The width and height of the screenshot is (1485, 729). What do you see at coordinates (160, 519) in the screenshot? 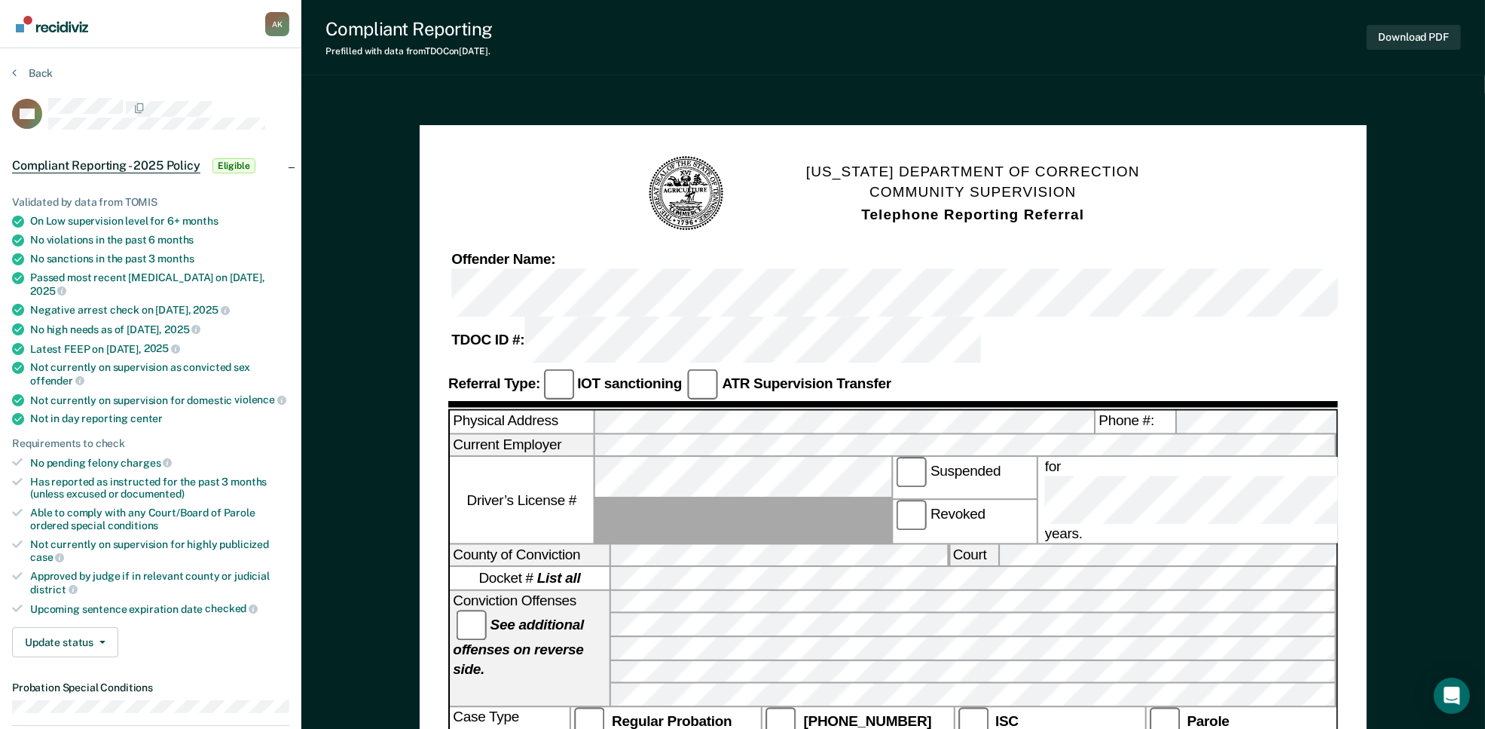
I see `div: Able to comply with any Court/Board of Parole ordered special` at bounding box center [160, 519].